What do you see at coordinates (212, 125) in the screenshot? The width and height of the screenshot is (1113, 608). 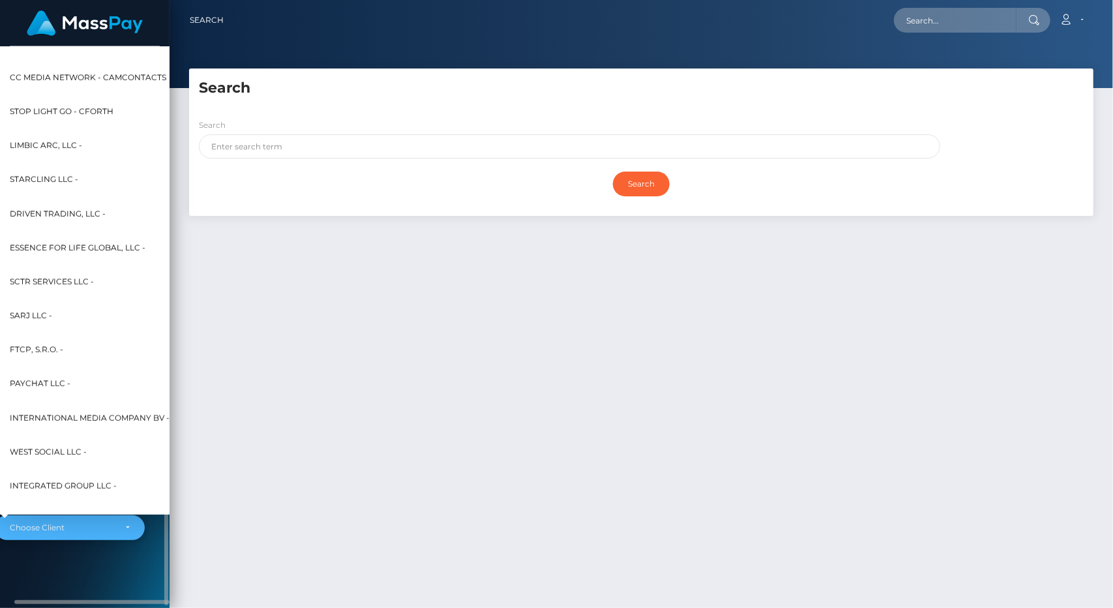 I see `label: Search` at bounding box center [212, 125].